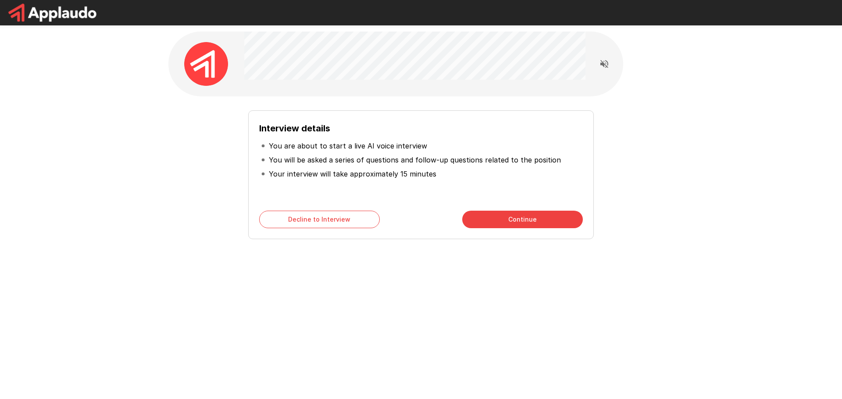 This screenshot has width=842, height=399. I want to click on p: You will be asked a series of questions and follow-up questions related to the position, so click(415, 160).